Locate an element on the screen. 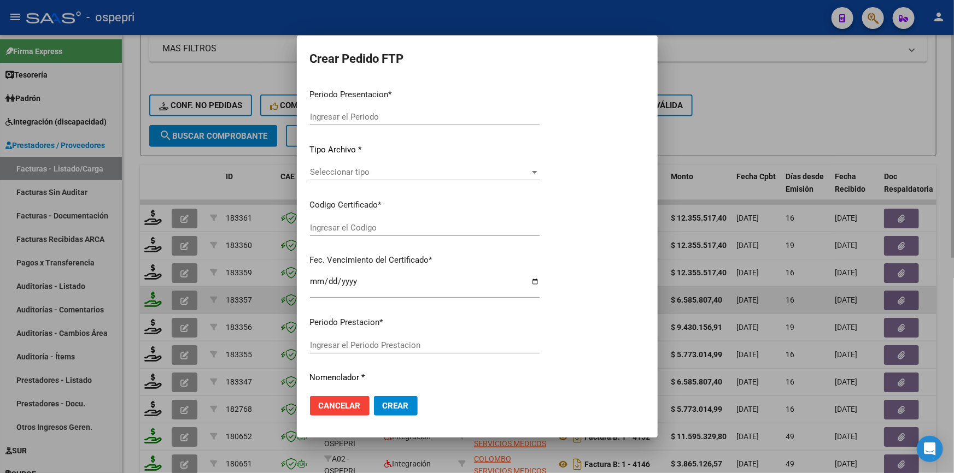 The height and width of the screenshot is (473, 954). button: Crear is located at coordinates (396, 406).